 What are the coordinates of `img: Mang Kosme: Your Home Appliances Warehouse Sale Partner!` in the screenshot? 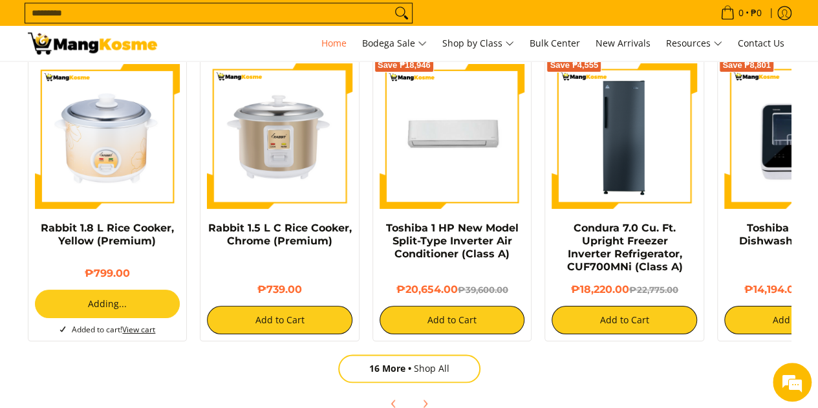 It's located at (93, 43).